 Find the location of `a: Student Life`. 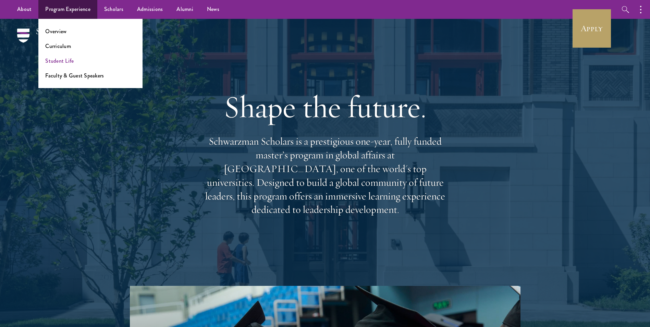

a: Student Life is located at coordinates (59, 61).